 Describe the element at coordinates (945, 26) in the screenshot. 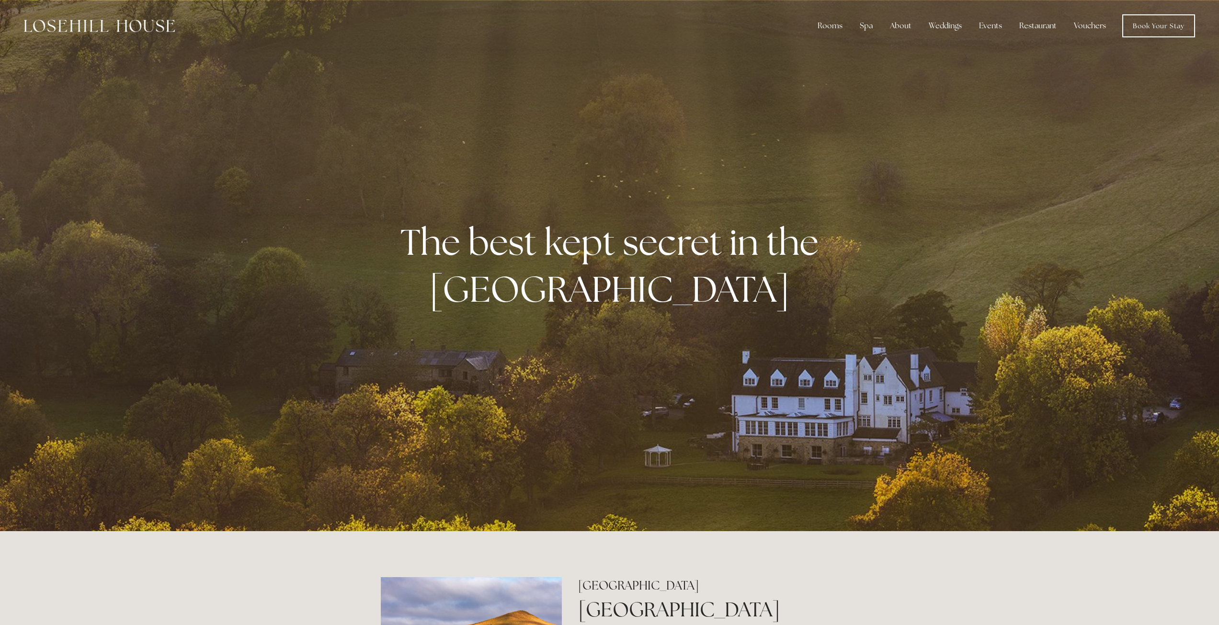

I see `div: Weddings` at that location.